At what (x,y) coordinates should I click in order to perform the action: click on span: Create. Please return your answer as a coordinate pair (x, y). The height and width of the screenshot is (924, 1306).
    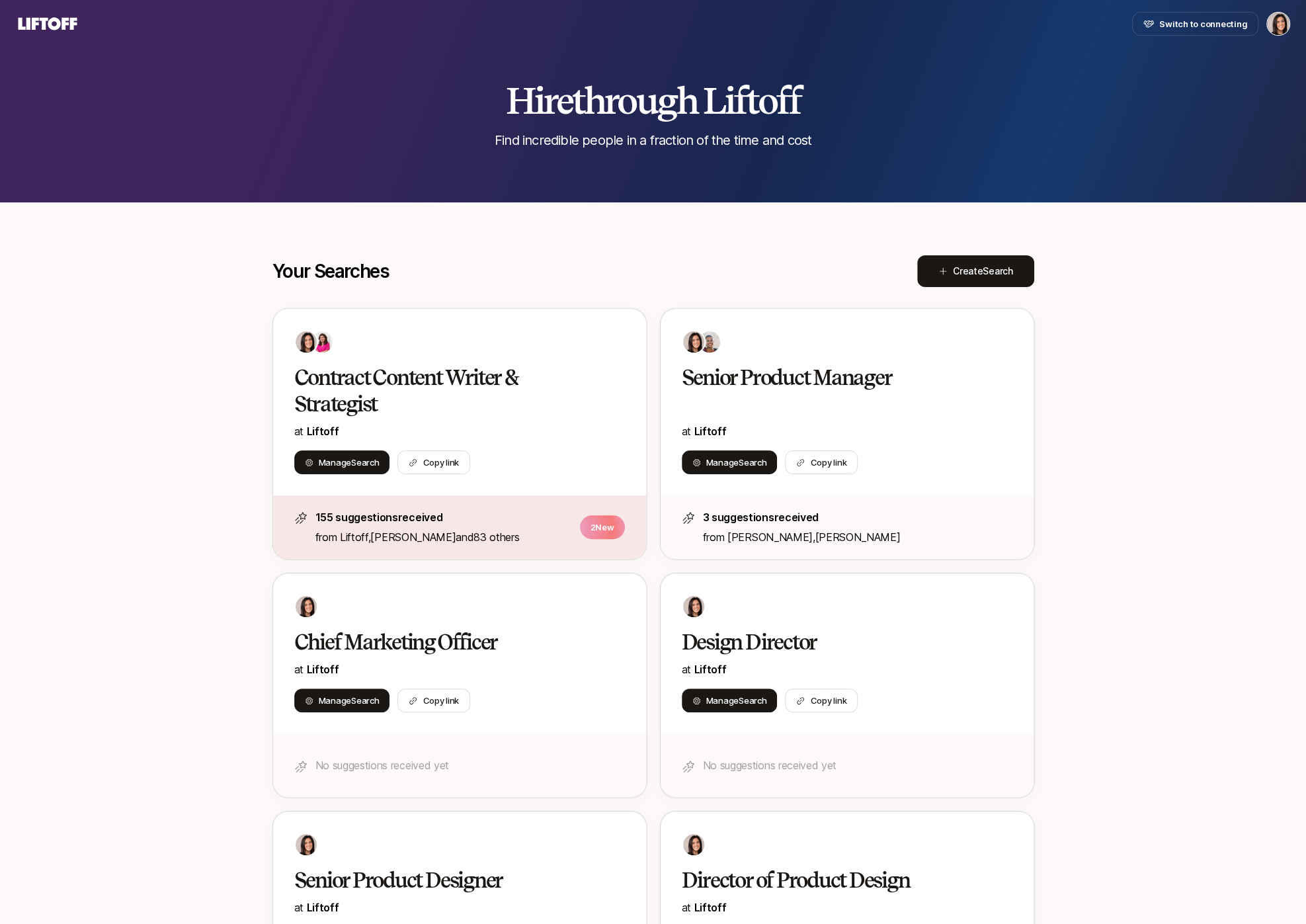
    Looking at the image, I should click on (982, 271).